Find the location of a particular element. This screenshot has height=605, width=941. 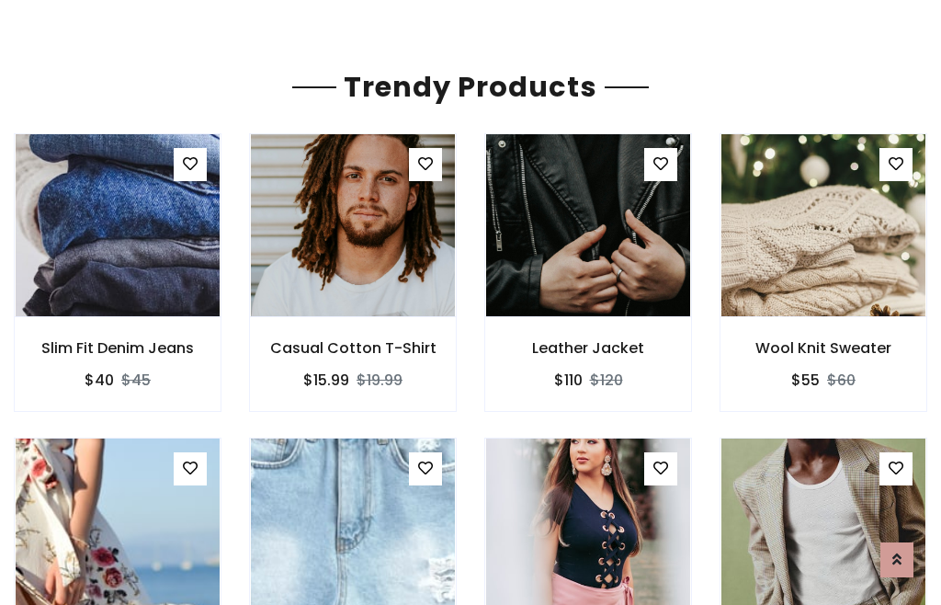

h6: $55 is located at coordinates (805, 380).